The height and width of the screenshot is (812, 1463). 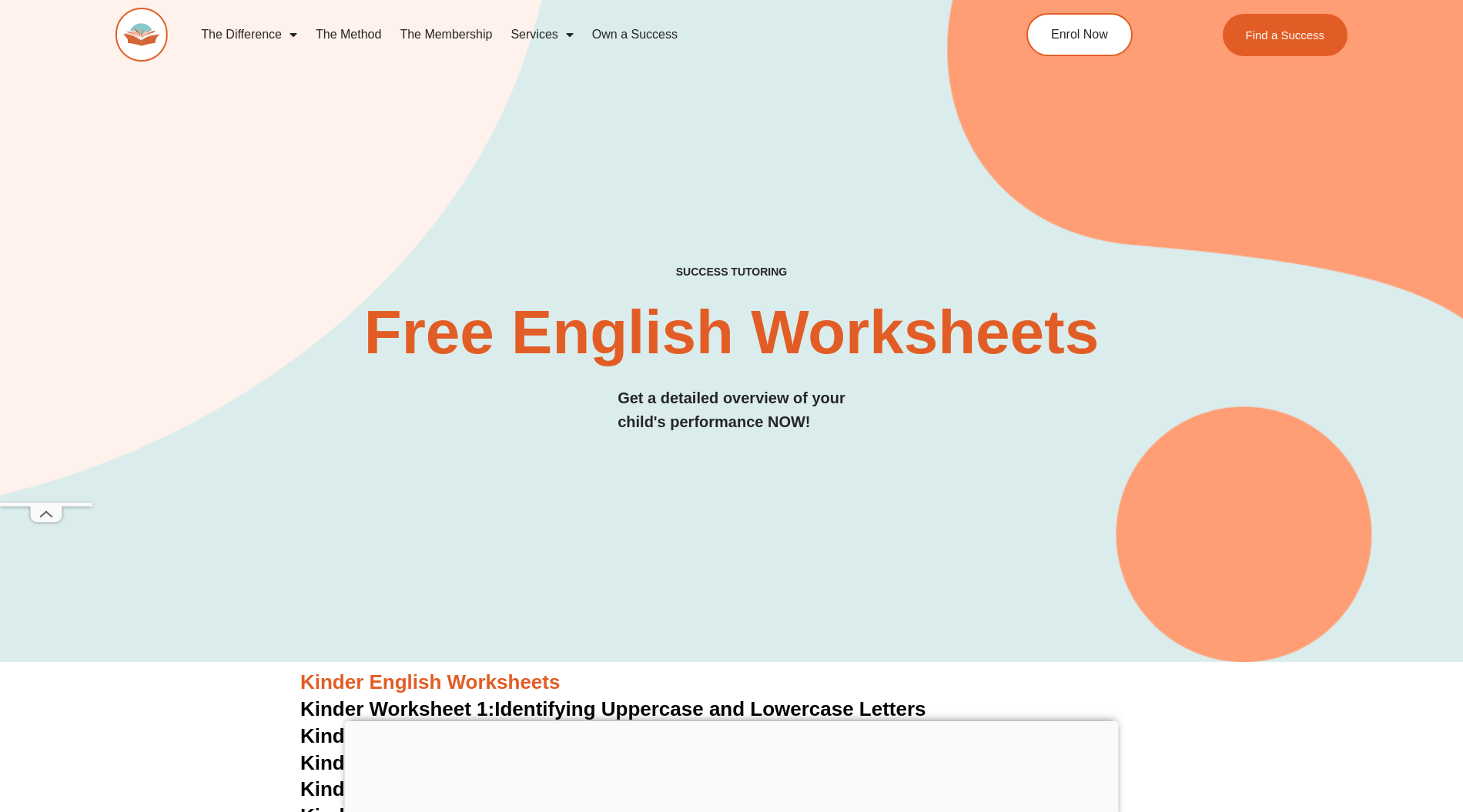 What do you see at coordinates (446, 35) in the screenshot?
I see `a: The Membership` at bounding box center [446, 35].